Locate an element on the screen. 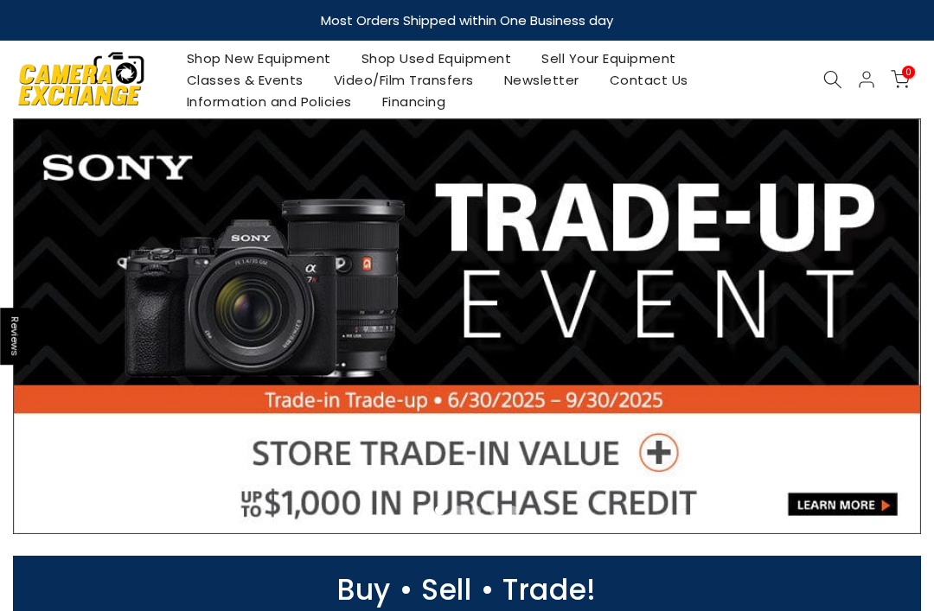 The height and width of the screenshot is (611, 934). a: Classes & Events is located at coordinates (245, 80).